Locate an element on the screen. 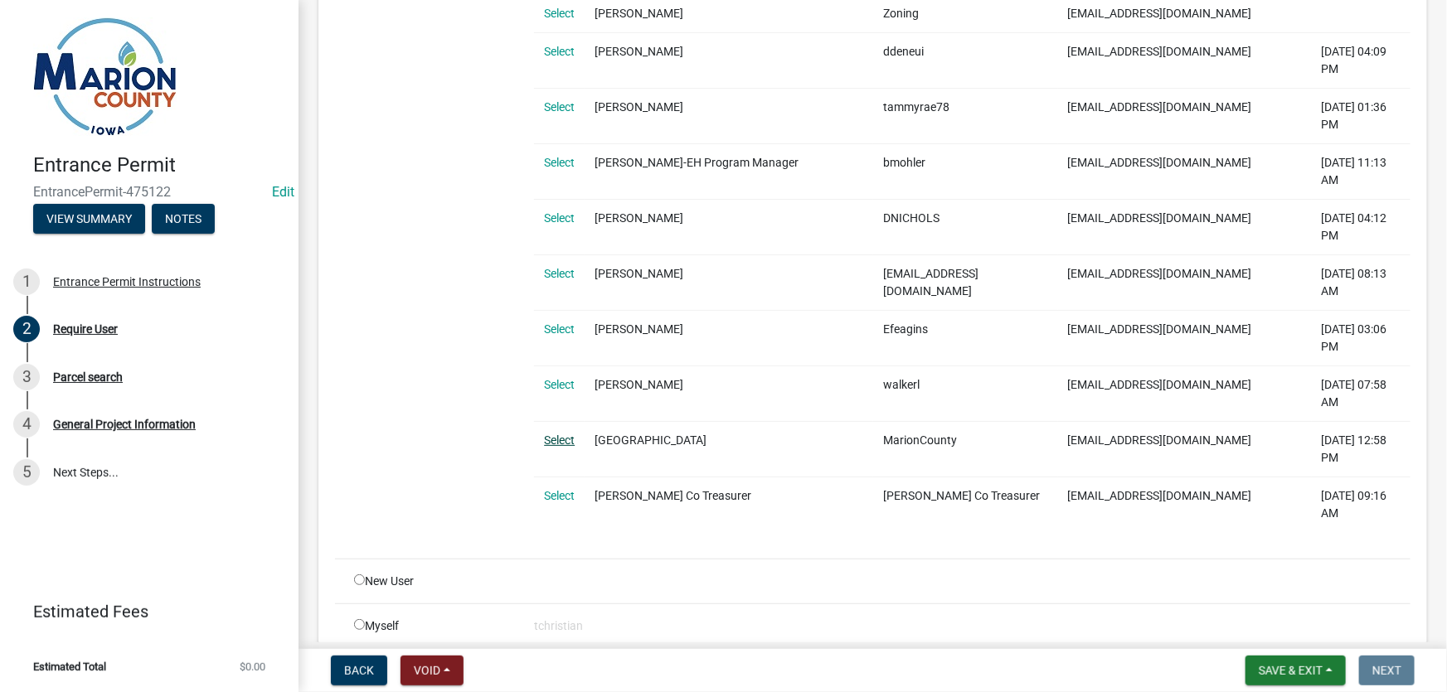  img: Marion County, Iowa is located at coordinates (104, 76).